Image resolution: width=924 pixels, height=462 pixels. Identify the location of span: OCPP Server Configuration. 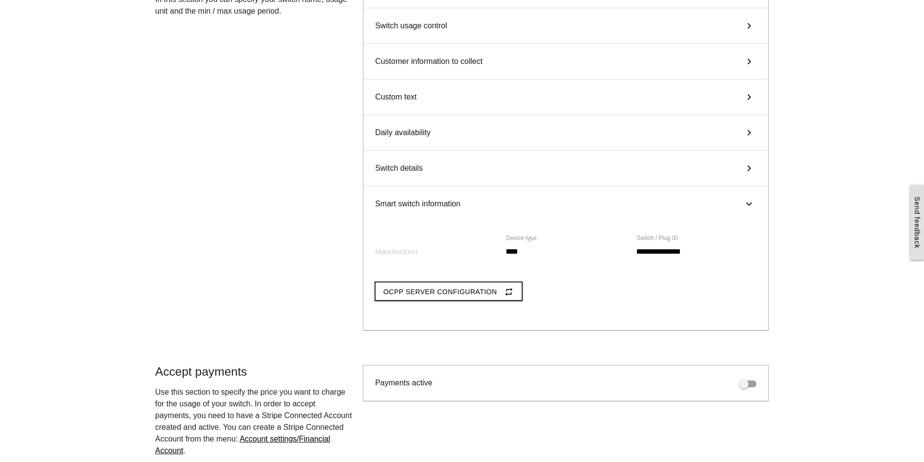
(440, 291).